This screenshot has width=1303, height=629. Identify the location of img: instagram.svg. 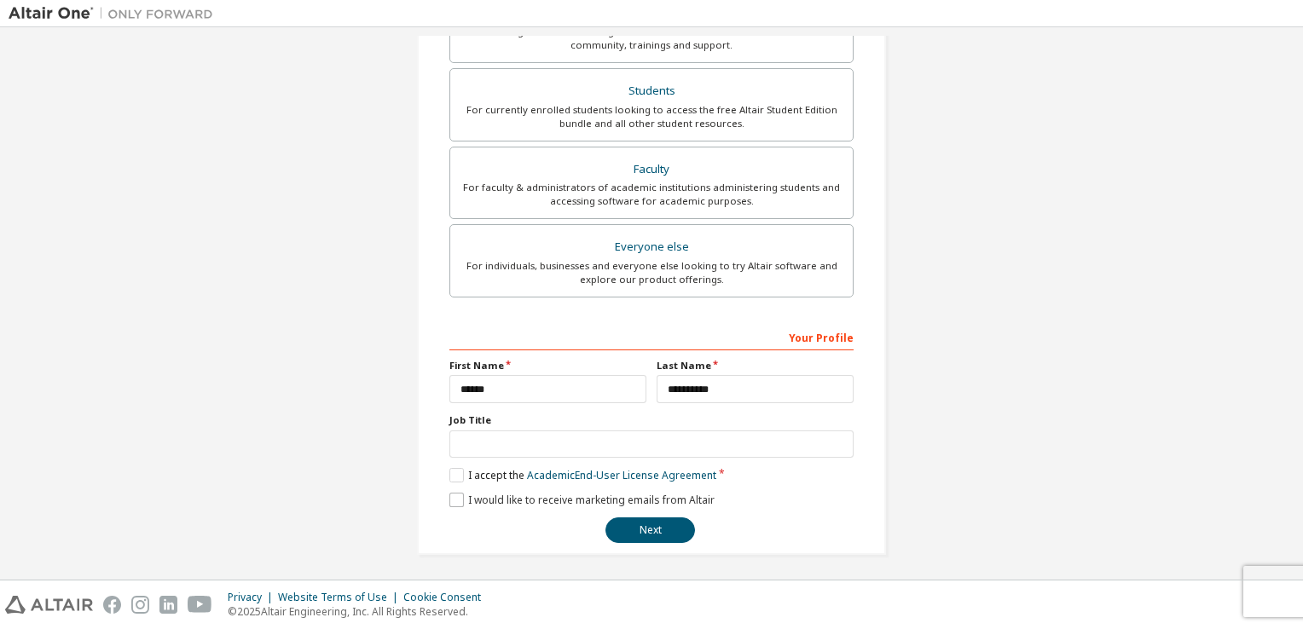
(140, 604).